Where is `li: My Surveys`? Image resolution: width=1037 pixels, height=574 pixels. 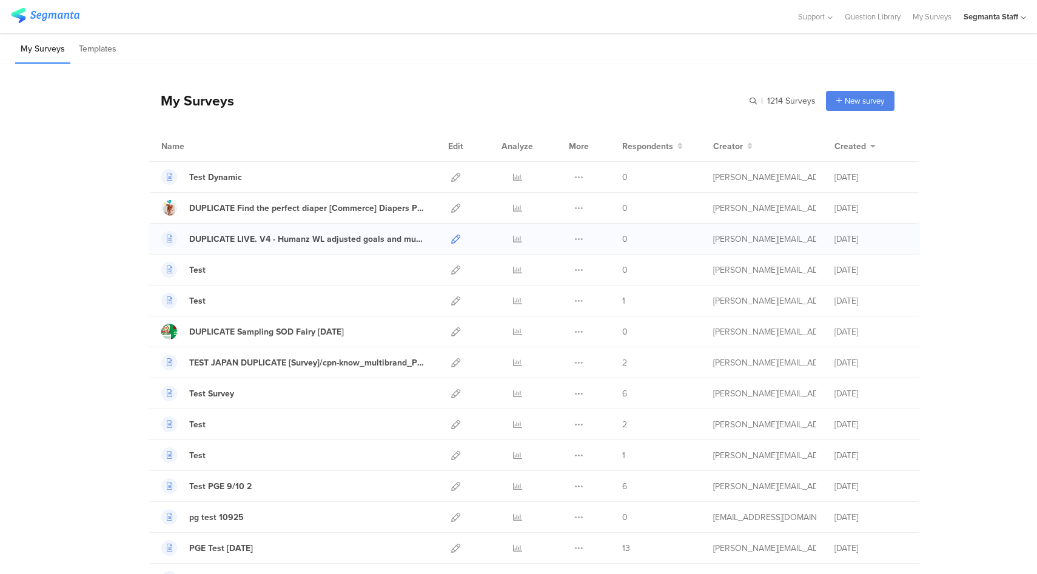 li: My Surveys is located at coordinates (42, 49).